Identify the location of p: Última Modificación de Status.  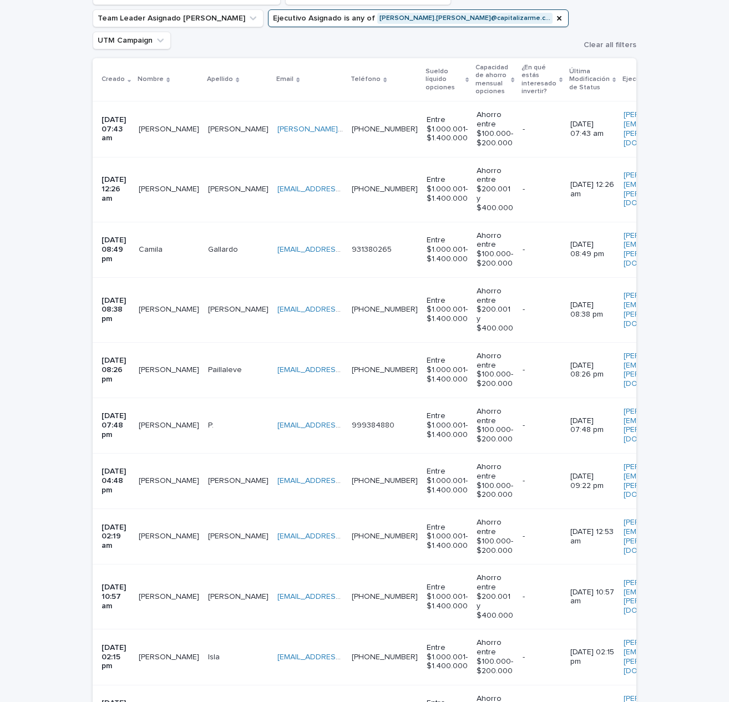
(589, 79).